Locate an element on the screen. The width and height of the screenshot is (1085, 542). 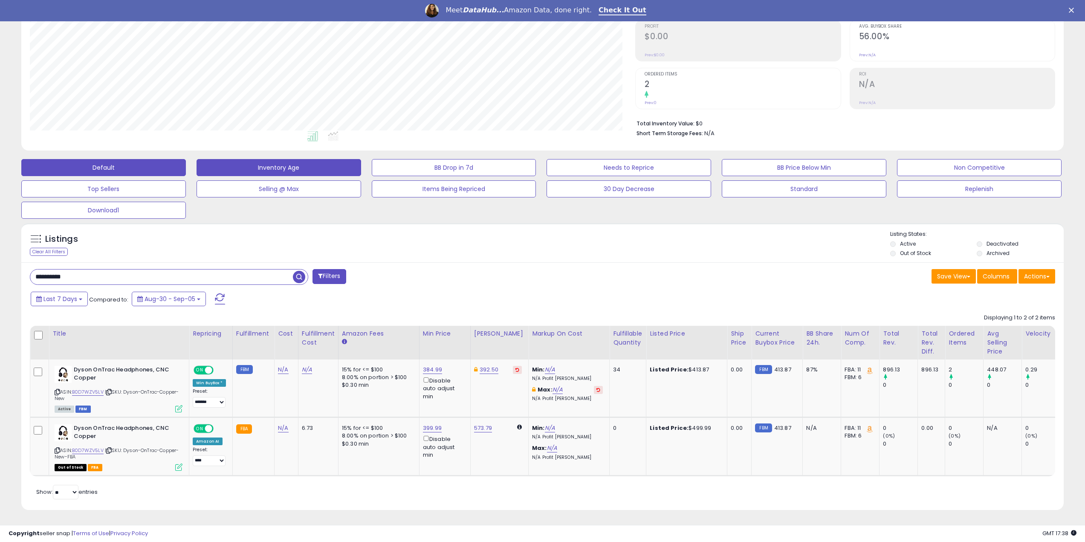
th: The percentage added to the cost of goods (COGS) that forms the calculator for Min & Max prices. is located at coordinates (569, 342).